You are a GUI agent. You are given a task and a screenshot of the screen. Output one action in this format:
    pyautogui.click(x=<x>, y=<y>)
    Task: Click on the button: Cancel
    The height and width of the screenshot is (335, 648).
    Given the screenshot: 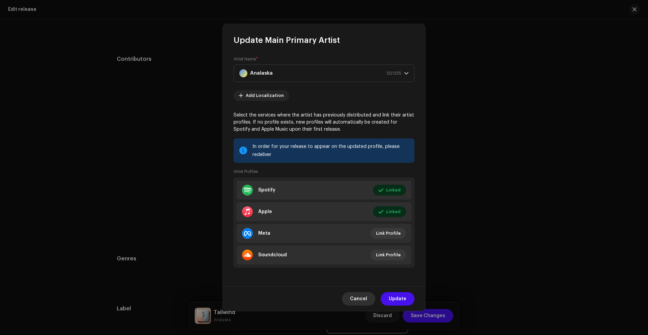 What is the action you would take?
    pyautogui.click(x=358, y=299)
    